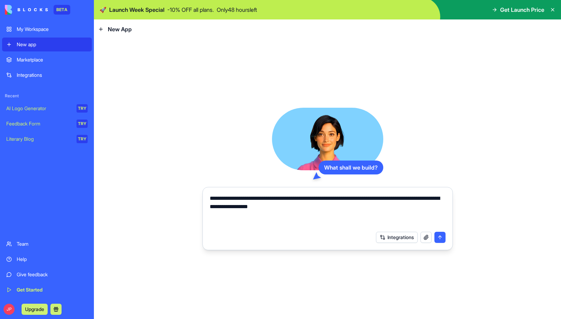  I want to click on a: Give feedback, so click(47, 275).